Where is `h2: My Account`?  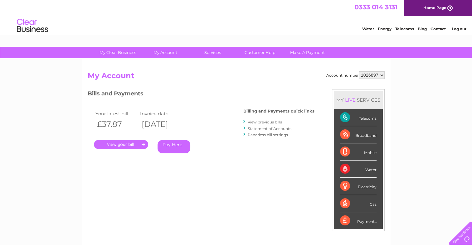 h2: My Account is located at coordinates (236, 77).